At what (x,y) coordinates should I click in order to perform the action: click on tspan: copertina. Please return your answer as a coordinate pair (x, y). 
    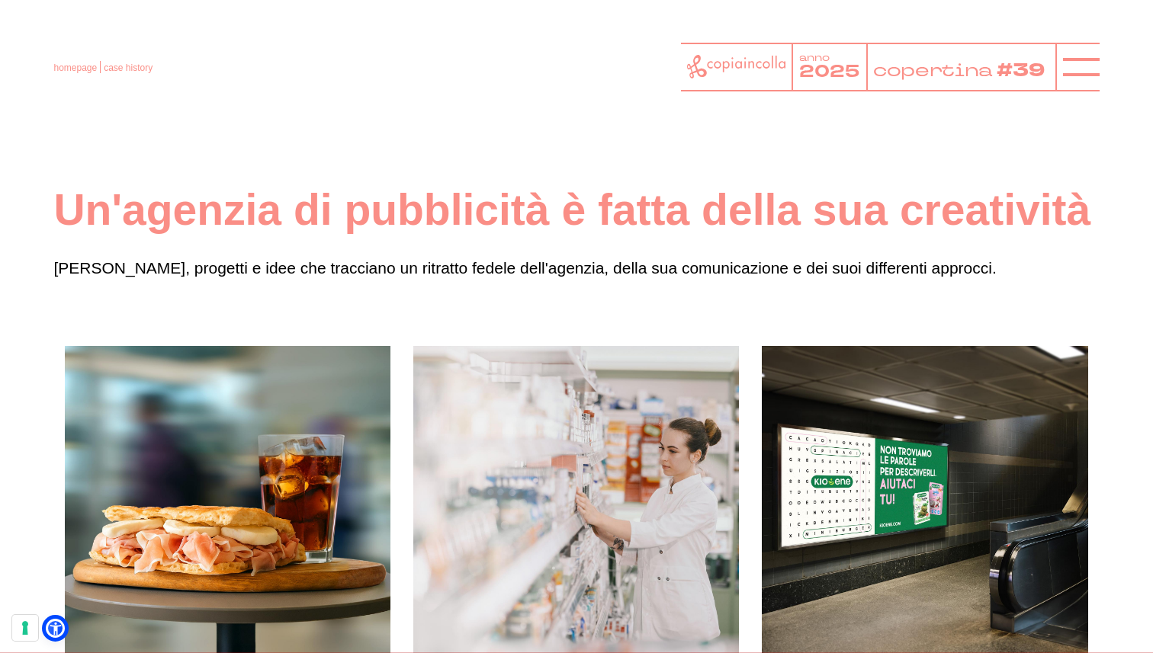
    Looking at the image, I should click on (934, 69).